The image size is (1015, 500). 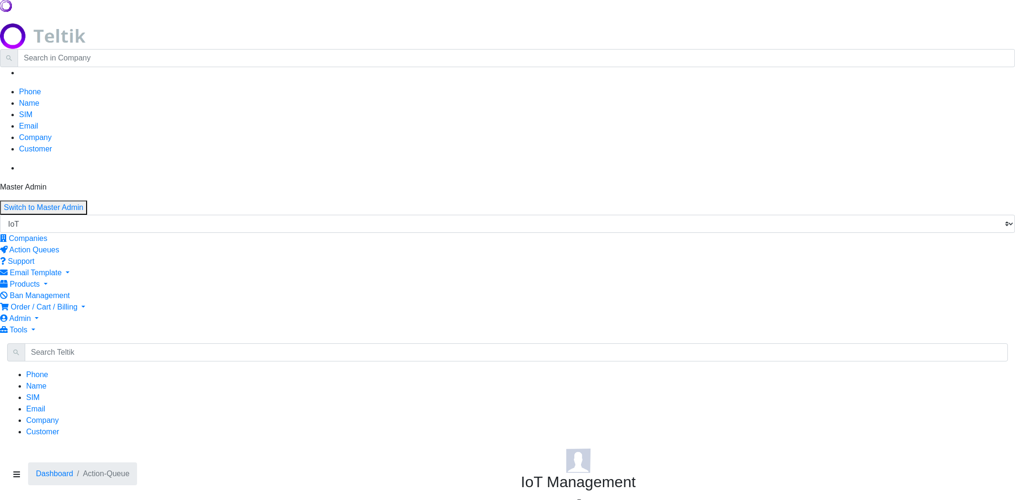 I want to click on input: Search Teltik, so click(x=516, y=352).